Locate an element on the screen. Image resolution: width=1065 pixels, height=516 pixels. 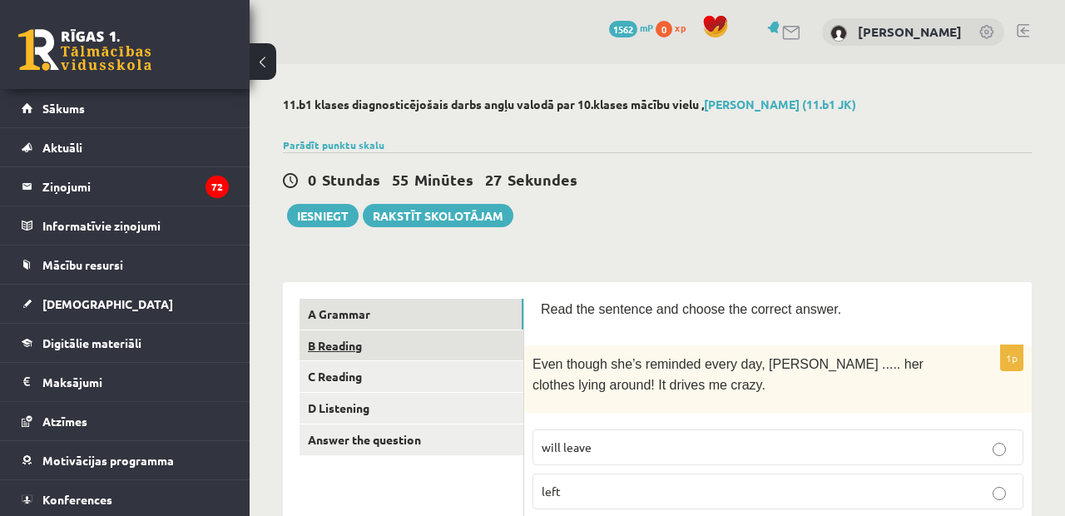
a: Informatīvie ziņojumi is located at coordinates (125, 225).